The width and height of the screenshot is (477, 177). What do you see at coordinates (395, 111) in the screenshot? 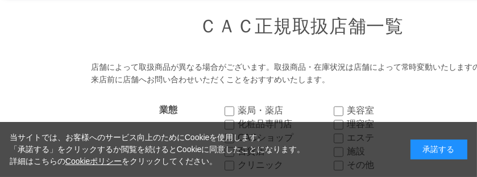
I see `label: 美容室` at bounding box center [395, 111].